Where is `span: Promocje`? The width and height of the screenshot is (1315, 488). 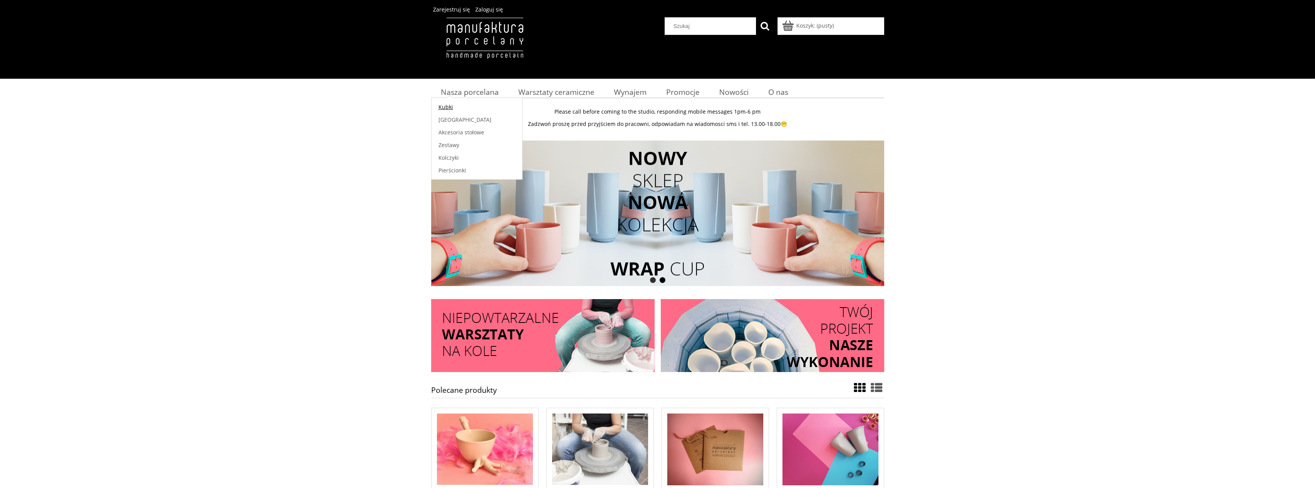
span: Promocje is located at coordinates (683, 92).